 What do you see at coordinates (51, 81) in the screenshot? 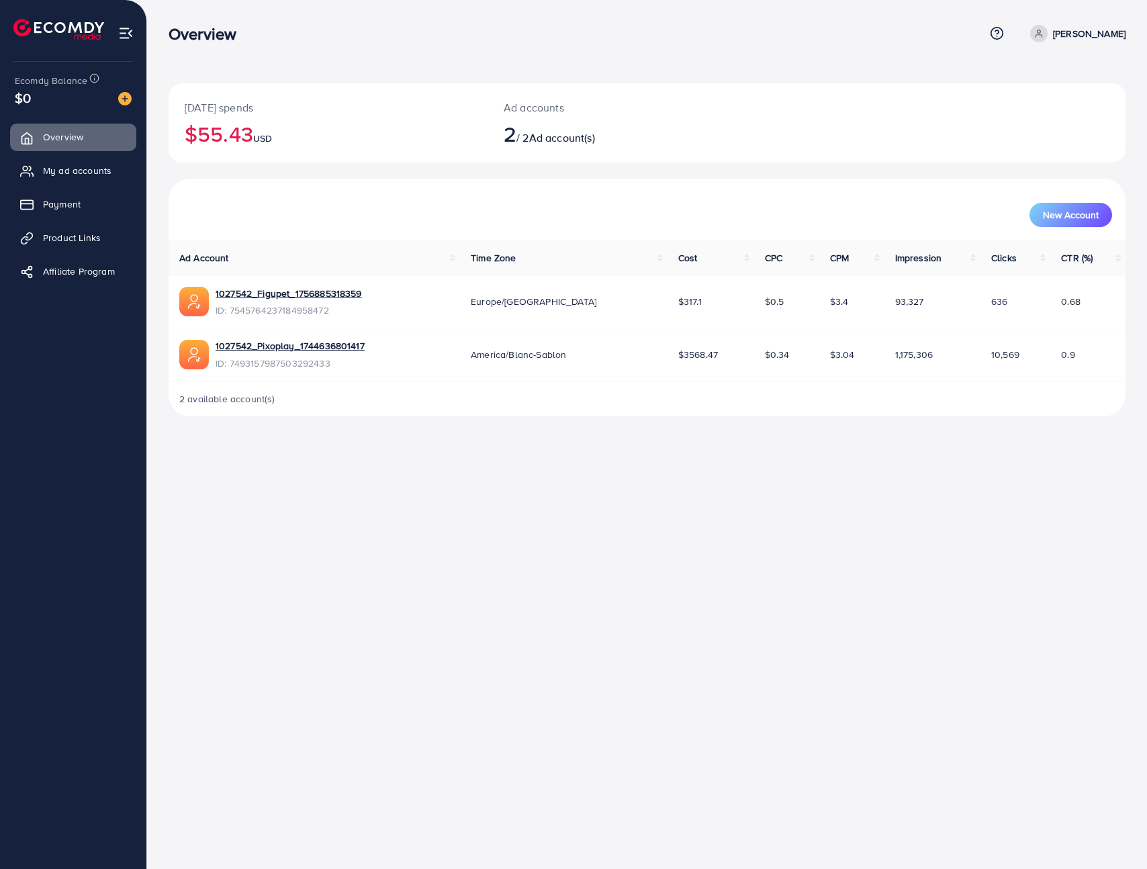
I see `span: Ecomdy Balance` at bounding box center [51, 81].